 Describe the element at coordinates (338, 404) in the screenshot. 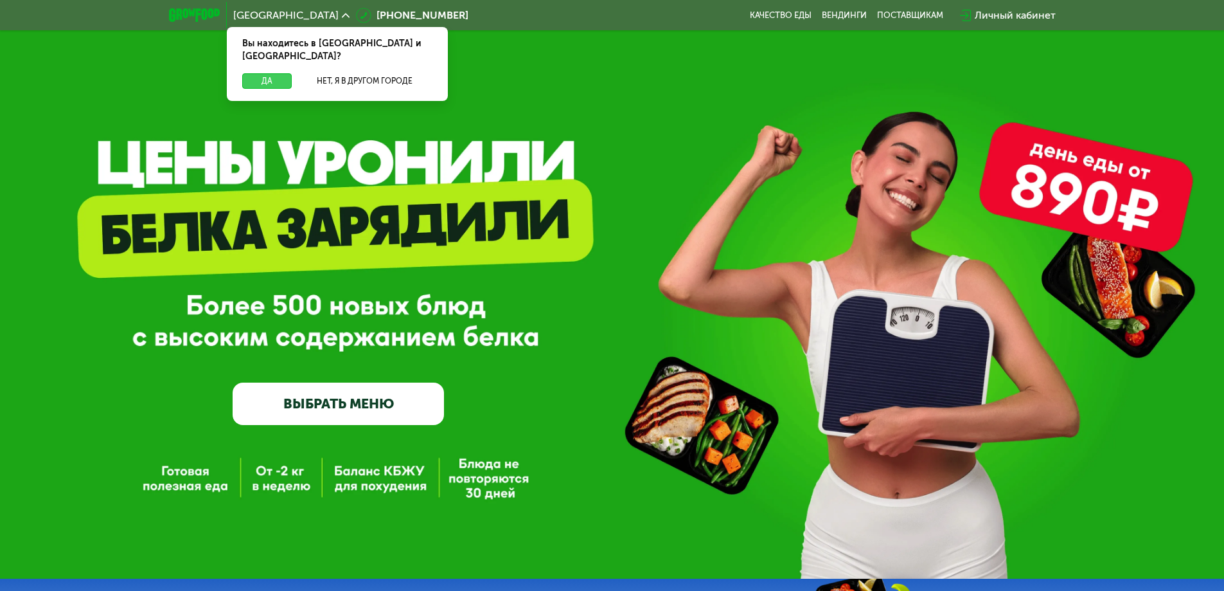

I see `a: ВЫБРАТЬ МЕНЮ` at that location.